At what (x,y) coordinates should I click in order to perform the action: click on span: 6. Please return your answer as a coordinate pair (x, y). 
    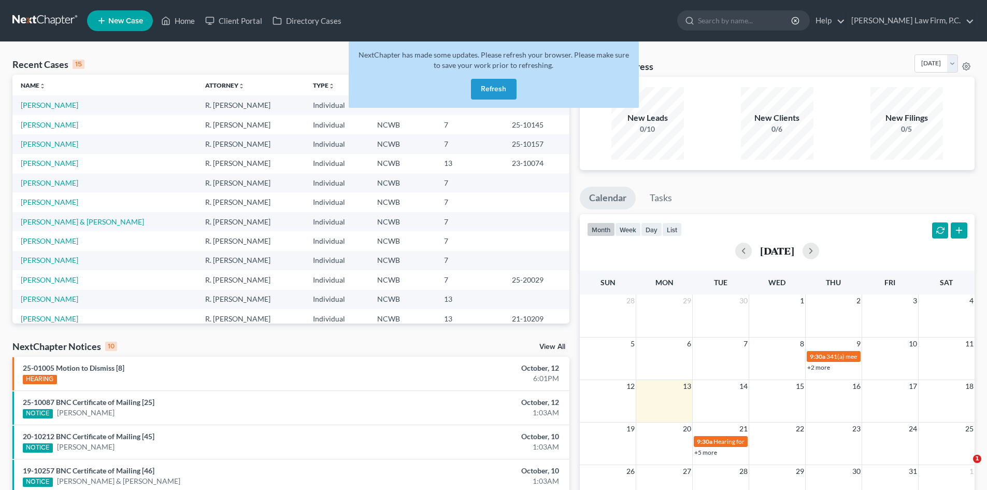
    Looking at the image, I should click on (689, 343).